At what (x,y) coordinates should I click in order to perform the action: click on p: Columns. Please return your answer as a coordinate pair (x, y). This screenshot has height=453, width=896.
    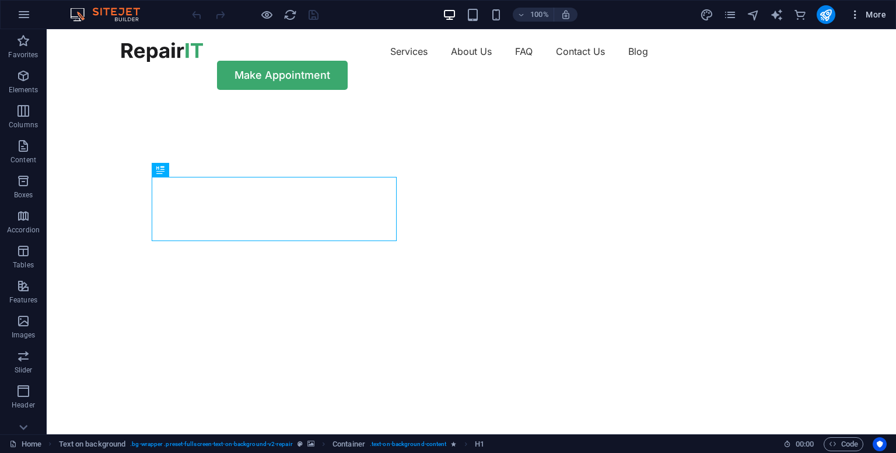
    Looking at the image, I should click on (23, 125).